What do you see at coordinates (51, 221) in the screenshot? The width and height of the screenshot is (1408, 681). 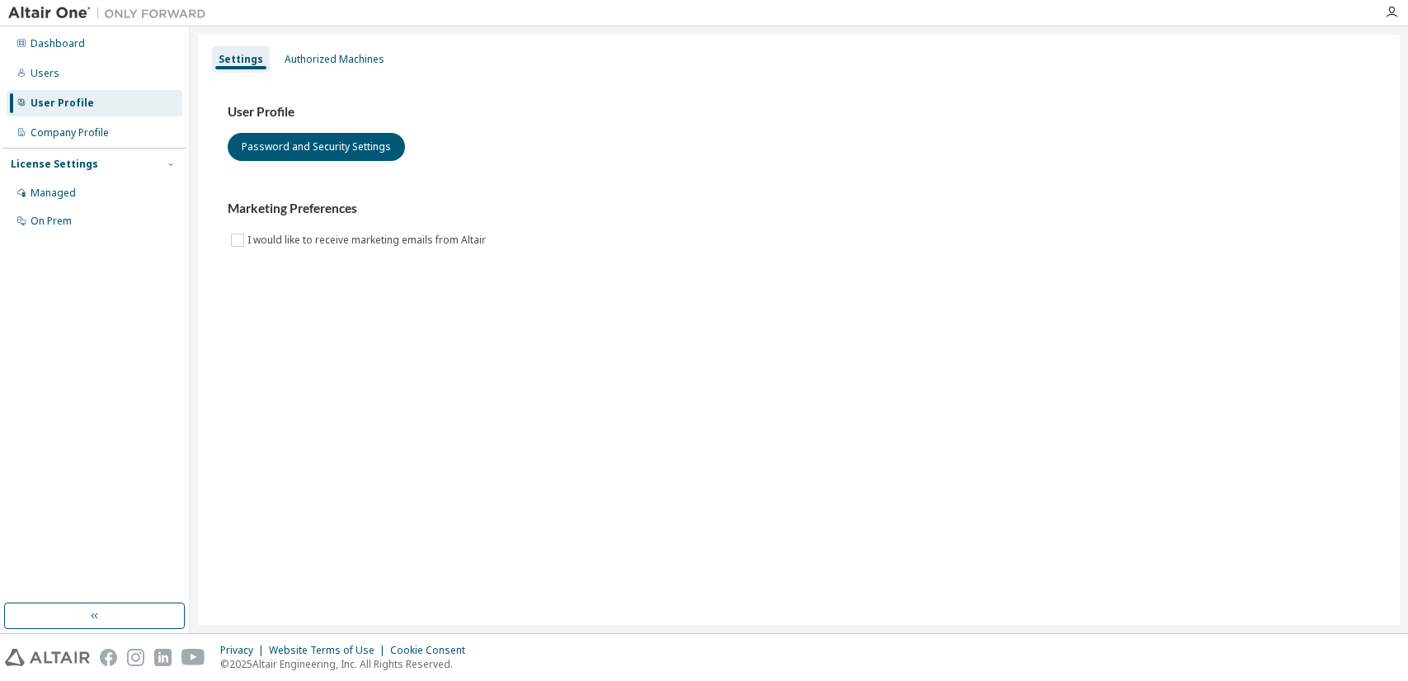 I see `div: On Prem` at bounding box center [51, 221].